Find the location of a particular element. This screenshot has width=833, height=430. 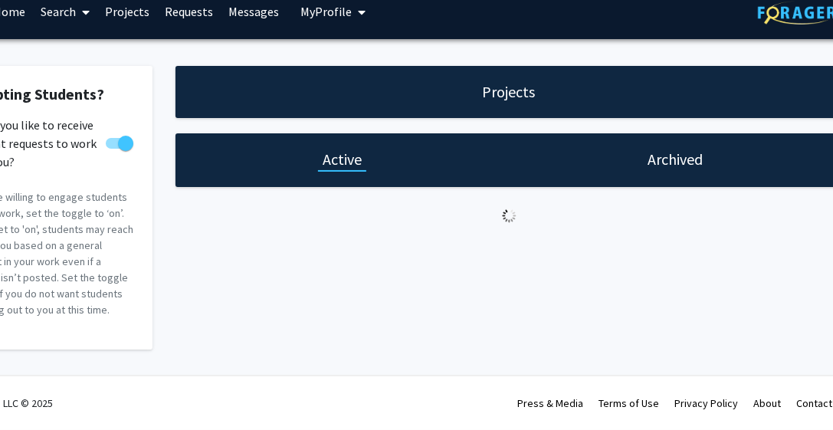

a: About is located at coordinates (767, 403).